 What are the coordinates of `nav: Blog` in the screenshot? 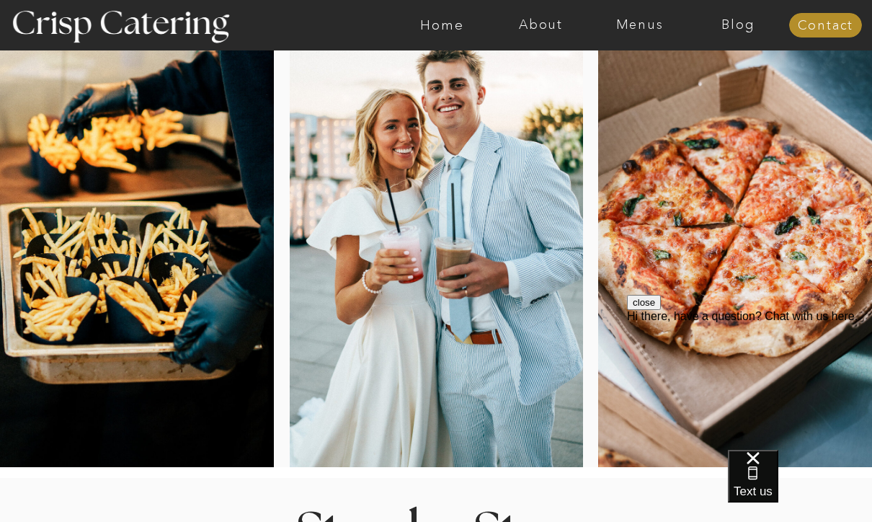 It's located at (738, 25).